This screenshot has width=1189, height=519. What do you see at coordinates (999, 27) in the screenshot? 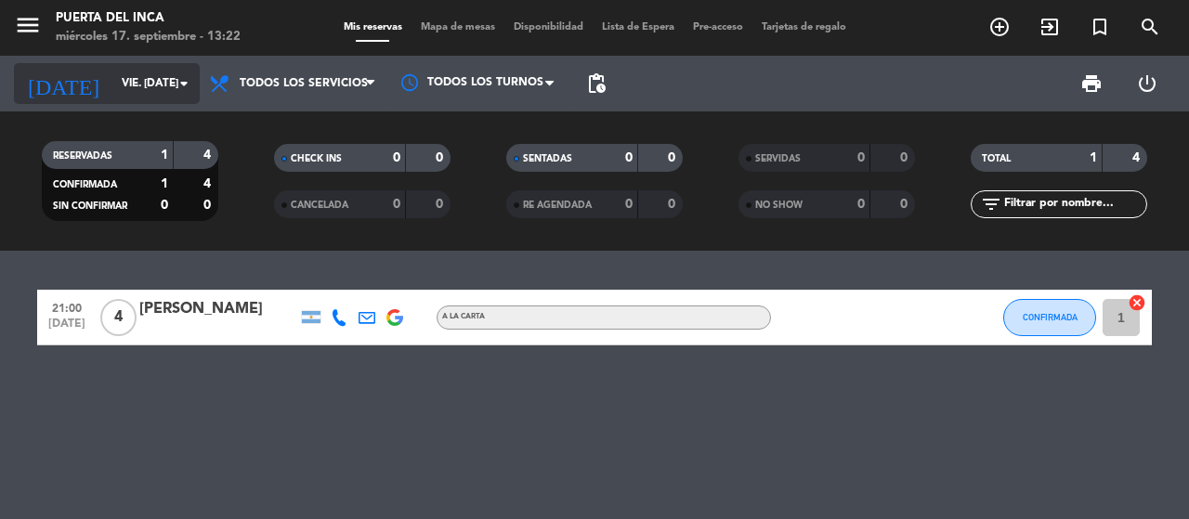
I see `i: add_circle_outline` at bounding box center [999, 27].